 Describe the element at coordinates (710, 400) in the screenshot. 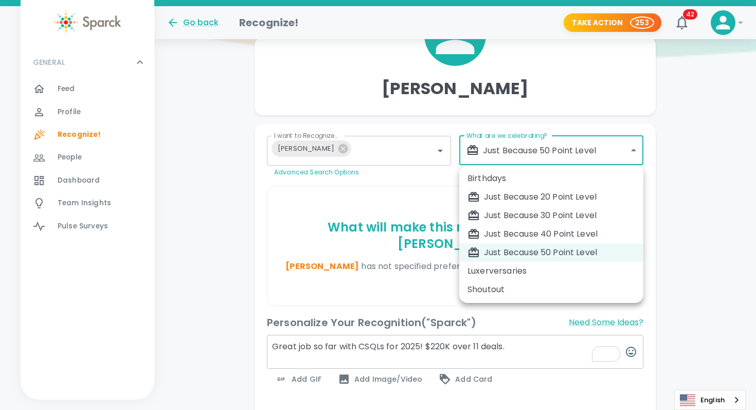

I see `aside: Language selected: English` at that location.